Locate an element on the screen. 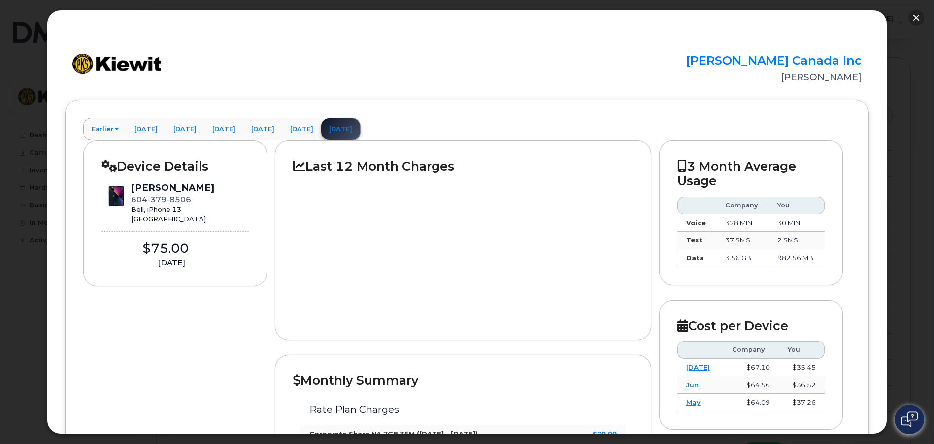 The height and width of the screenshot is (444, 934). strong: Voice is located at coordinates (696, 223).